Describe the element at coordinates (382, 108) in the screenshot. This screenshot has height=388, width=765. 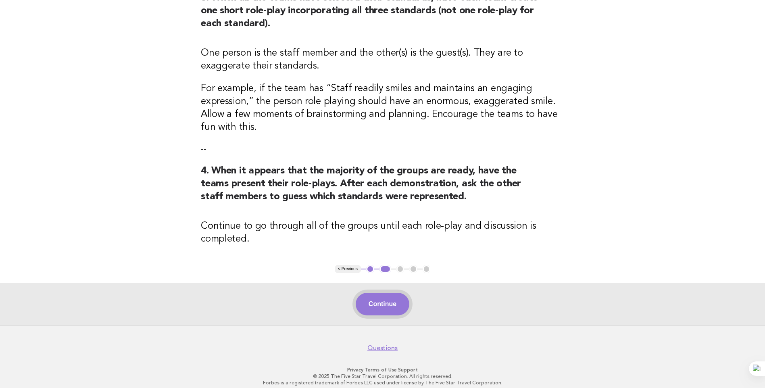
I see `h3: For example, if the team has “Staff readily smiles and maintains an engaging expression,” the per...` at that location.